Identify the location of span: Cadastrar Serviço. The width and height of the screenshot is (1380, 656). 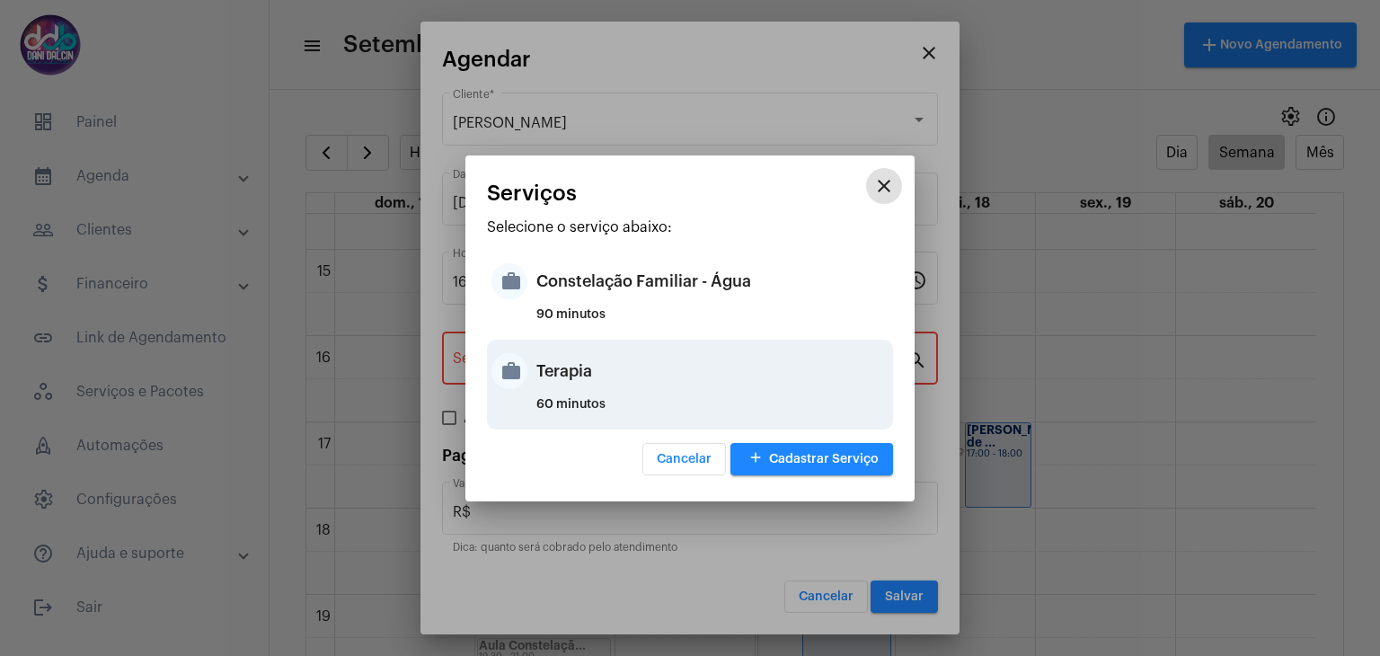
(812, 459).